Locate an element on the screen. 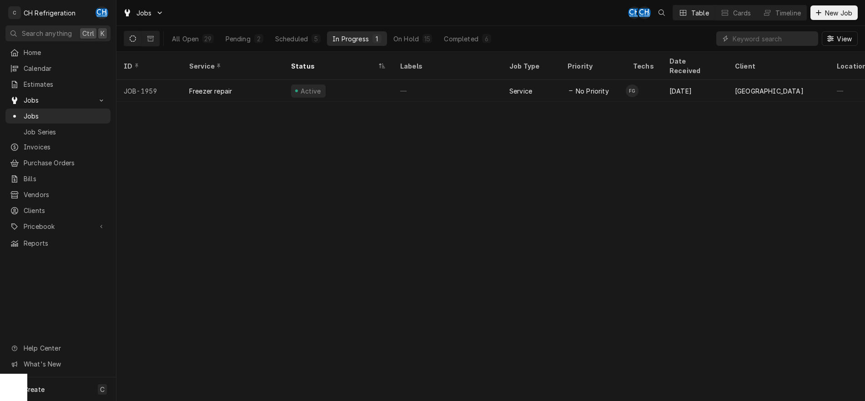 Image resolution: width=865 pixels, height=401 pixels. div: 5 is located at coordinates (316, 39).